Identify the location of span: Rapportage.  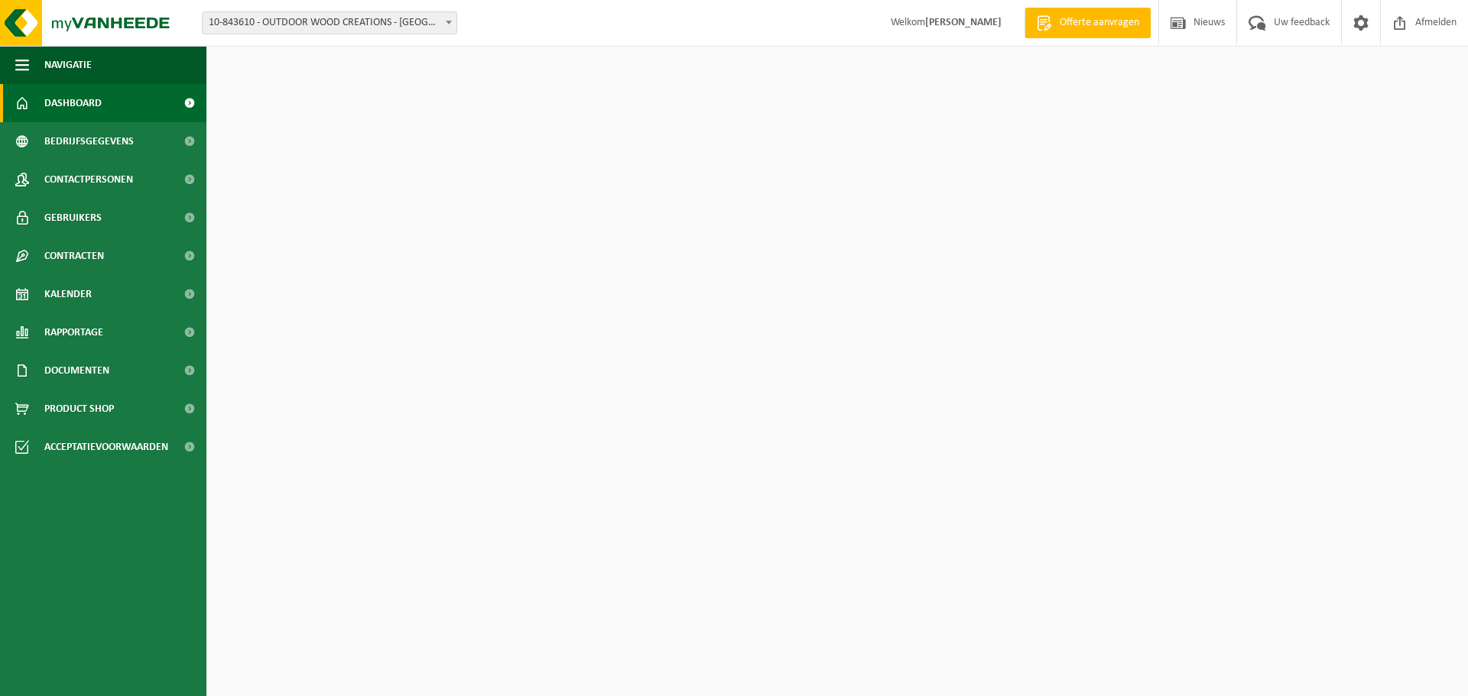
(73, 332).